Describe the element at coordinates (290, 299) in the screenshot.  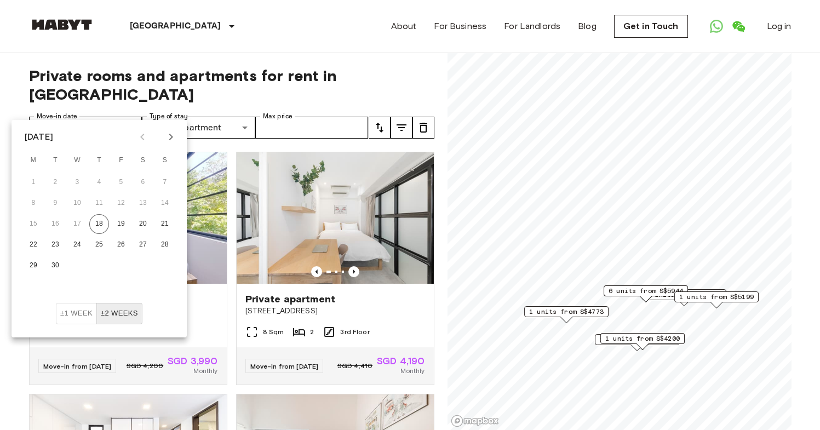
I see `span: Private apartment` at that location.